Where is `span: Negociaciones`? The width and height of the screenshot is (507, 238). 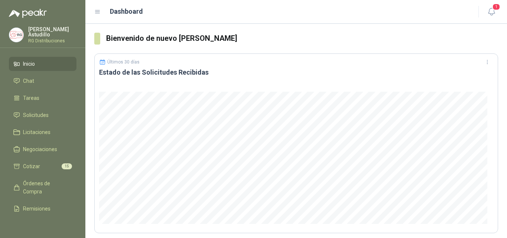
span: Negociaciones is located at coordinates (40, 149).